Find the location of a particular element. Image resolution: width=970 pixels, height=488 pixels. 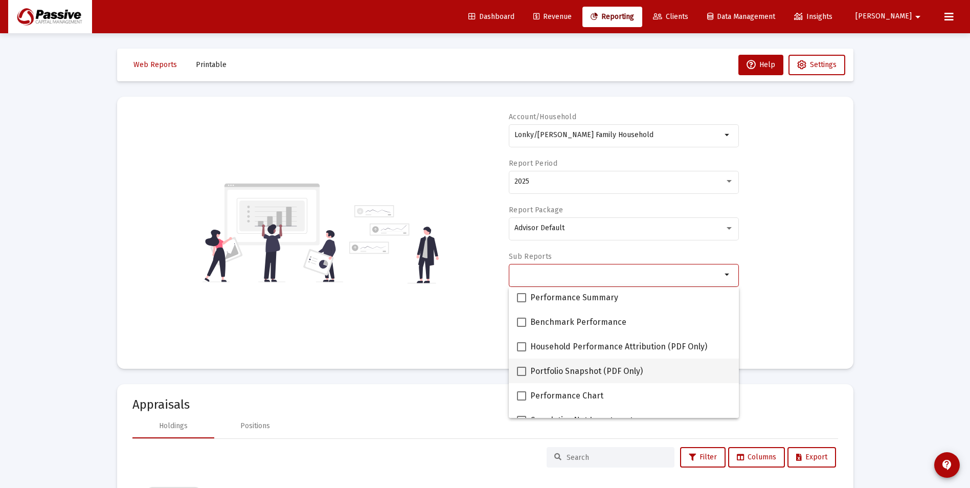

span: Revenue is located at coordinates (552, 16).